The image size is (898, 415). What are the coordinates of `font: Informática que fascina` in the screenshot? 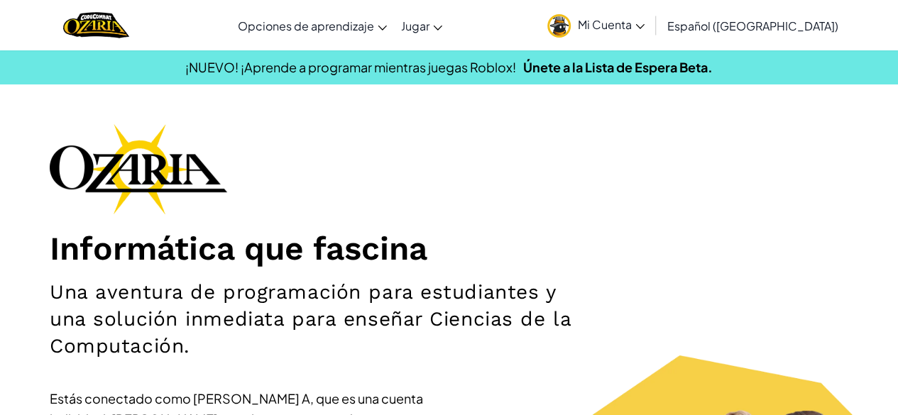 It's located at (238, 248).